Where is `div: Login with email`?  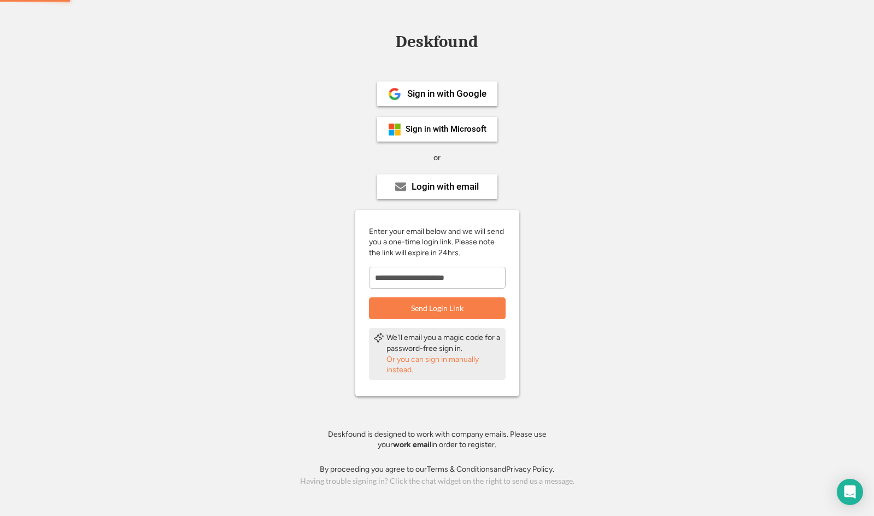 div: Login with email is located at coordinates (445, 186).